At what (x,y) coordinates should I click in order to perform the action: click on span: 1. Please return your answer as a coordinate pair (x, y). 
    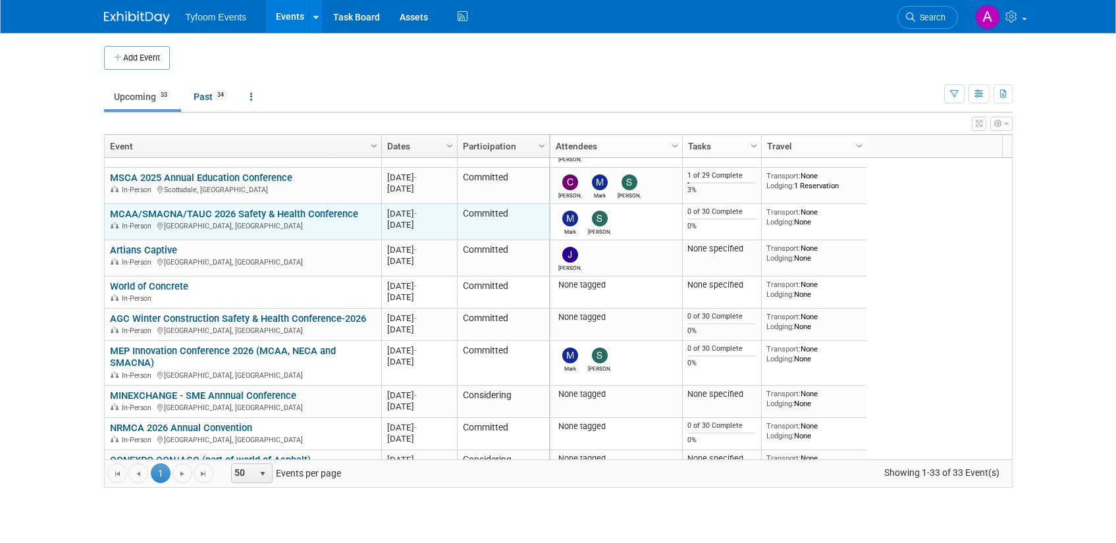
    Looking at the image, I should click on (161, 474).